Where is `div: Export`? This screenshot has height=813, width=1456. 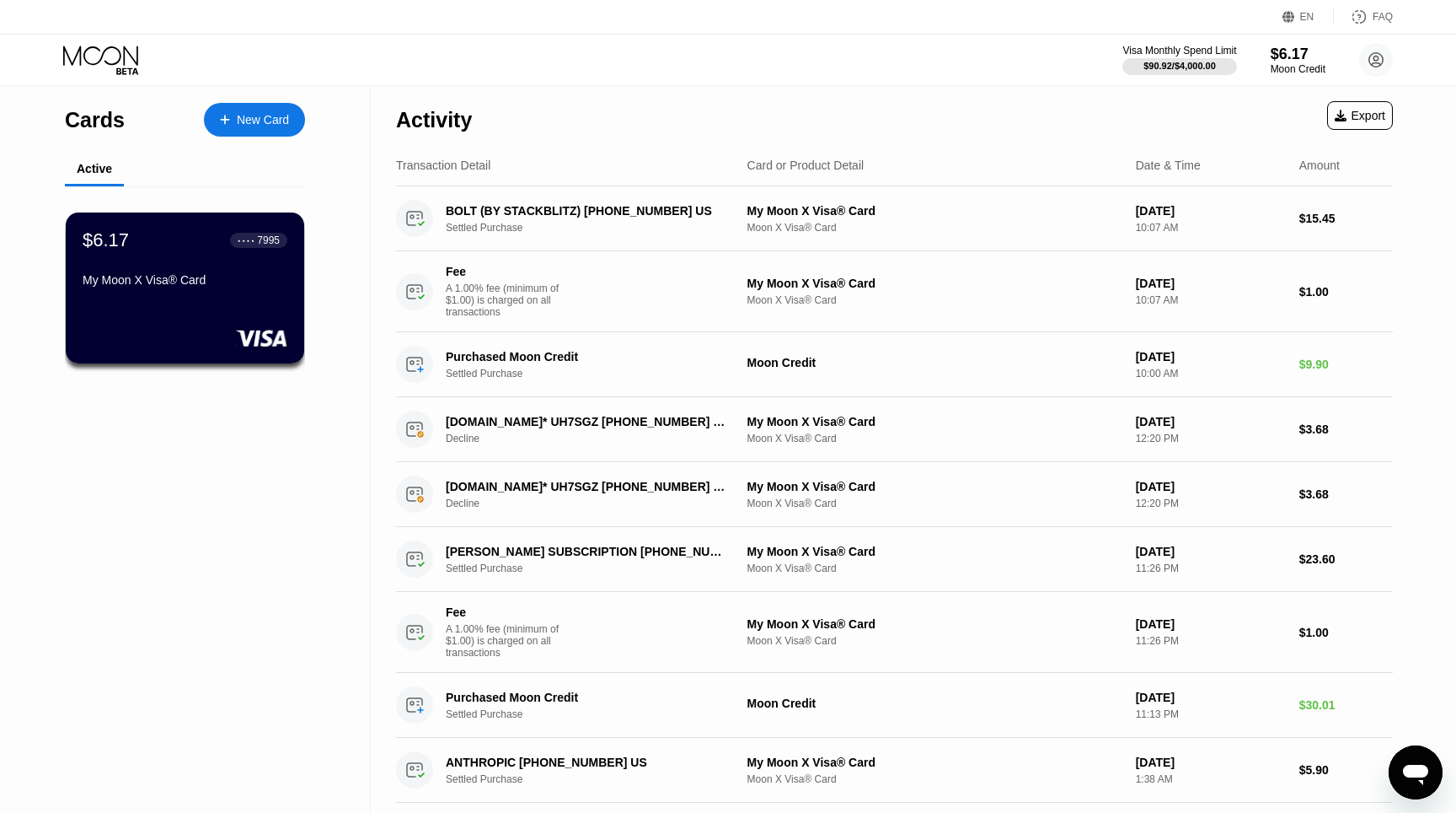 div: Export is located at coordinates (1360, 115).